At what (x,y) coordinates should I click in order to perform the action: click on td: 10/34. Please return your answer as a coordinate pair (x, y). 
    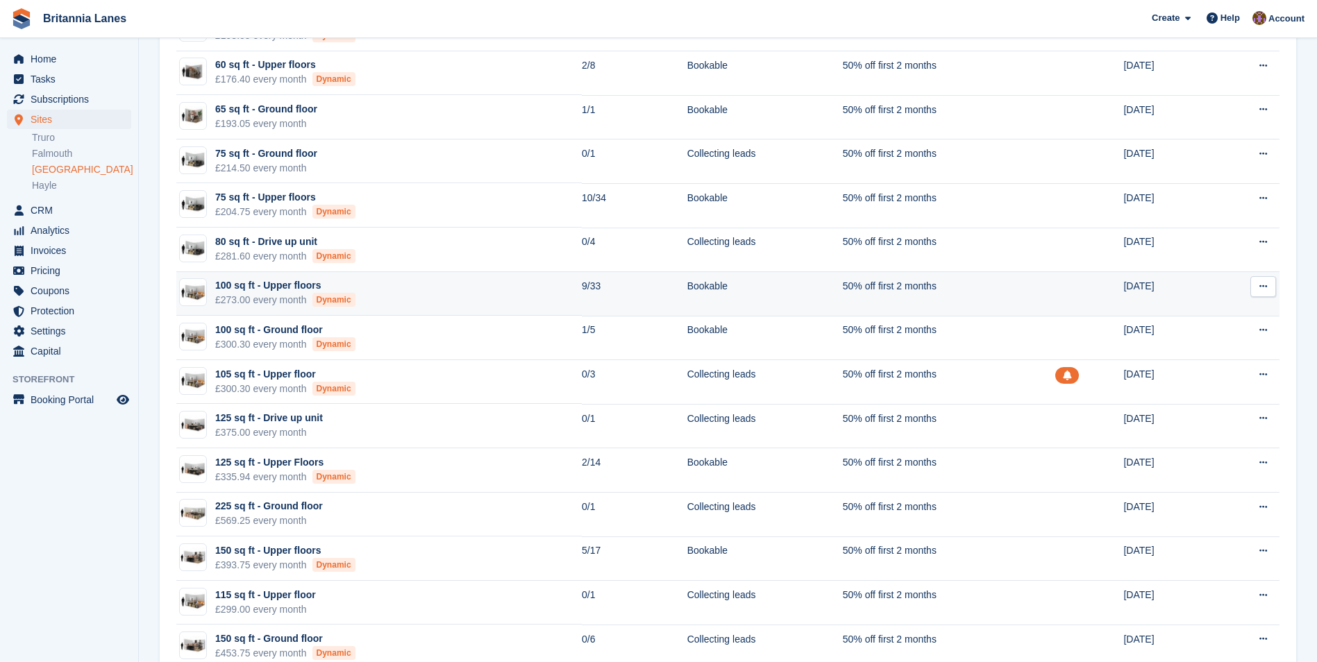
    Looking at the image, I should click on (635, 206).